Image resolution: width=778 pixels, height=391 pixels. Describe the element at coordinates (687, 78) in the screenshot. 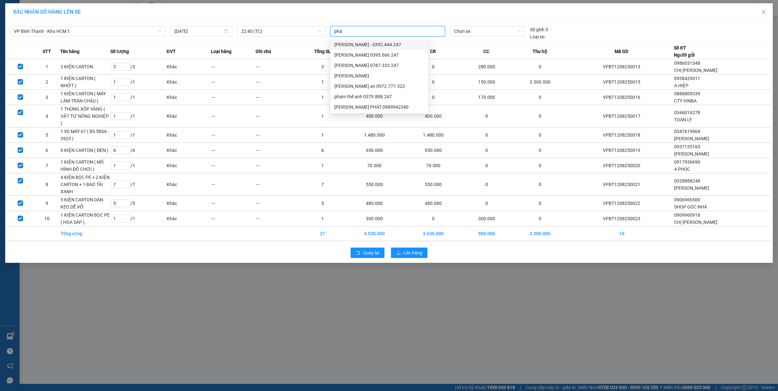

I see `span: 0938429011` at that location.